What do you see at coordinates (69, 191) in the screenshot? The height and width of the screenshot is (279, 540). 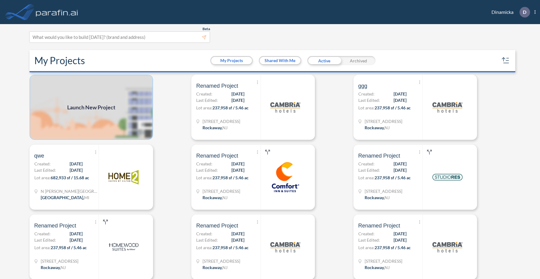 I see `span: N Wyndham Hill Dr NE` at bounding box center [69, 191].